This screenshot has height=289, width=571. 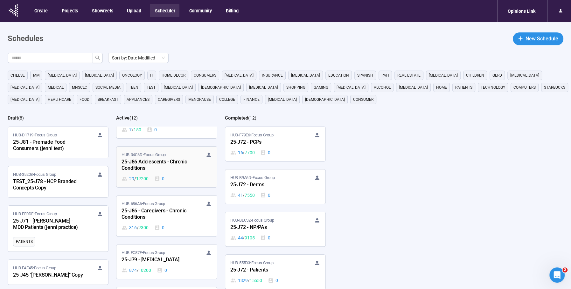 I want to click on button: search, so click(x=98, y=58).